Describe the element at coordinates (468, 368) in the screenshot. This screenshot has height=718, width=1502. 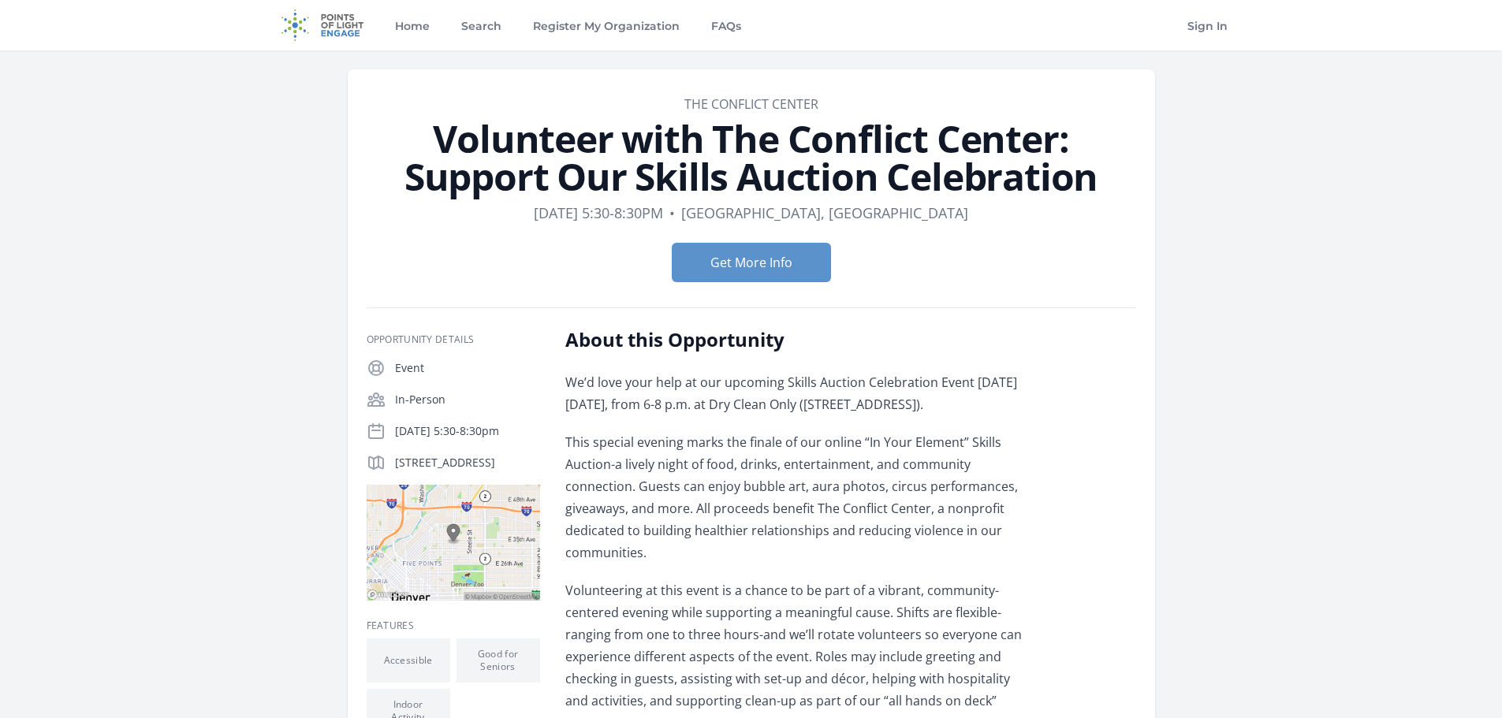
I see `p: Event` at that location.